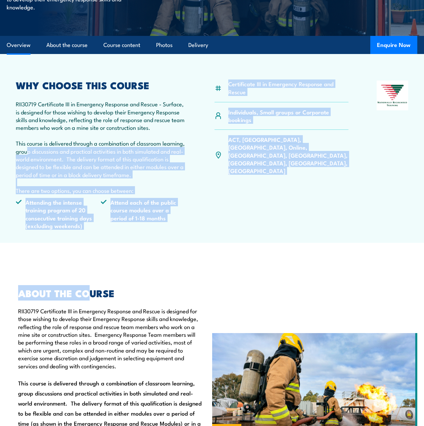 This screenshot has height=426, width=424. Describe the element at coordinates (122, 45) in the screenshot. I see `a: Course content` at that location.